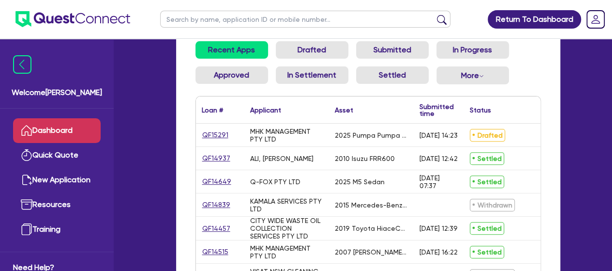 This screenshot has width=612, height=271. I want to click on img: quest-connect-logo-blue, so click(73, 19).